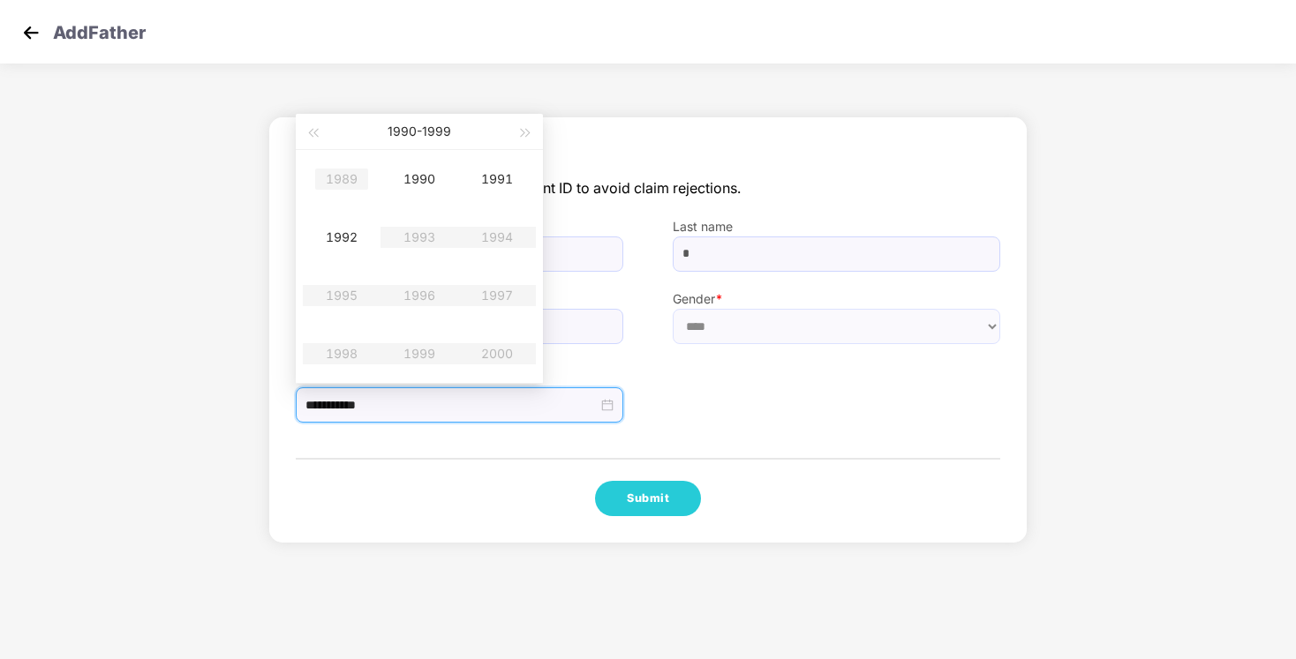  What do you see at coordinates (836, 299) in the screenshot?
I see `label: Gender` at bounding box center [836, 299].